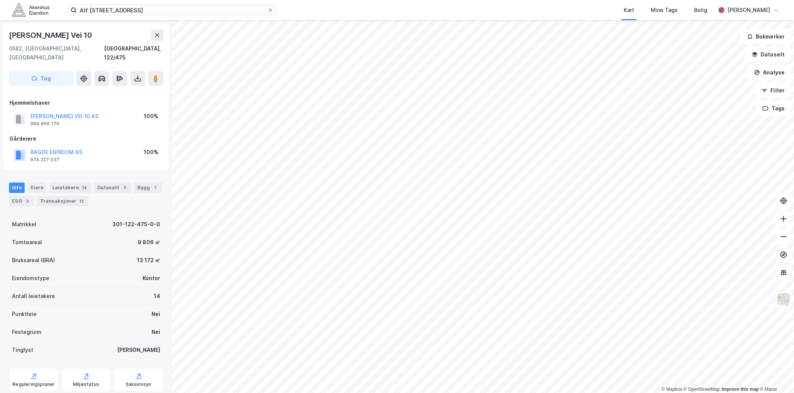  What do you see at coordinates (773, 108) in the screenshot?
I see `button: Tags` at bounding box center [773, 108].